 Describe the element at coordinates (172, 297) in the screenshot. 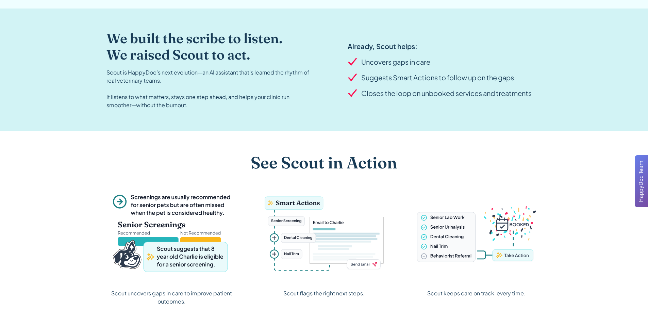

I see `div: Scout uncovers gaps in care to improve patient outcomes.` at that location.